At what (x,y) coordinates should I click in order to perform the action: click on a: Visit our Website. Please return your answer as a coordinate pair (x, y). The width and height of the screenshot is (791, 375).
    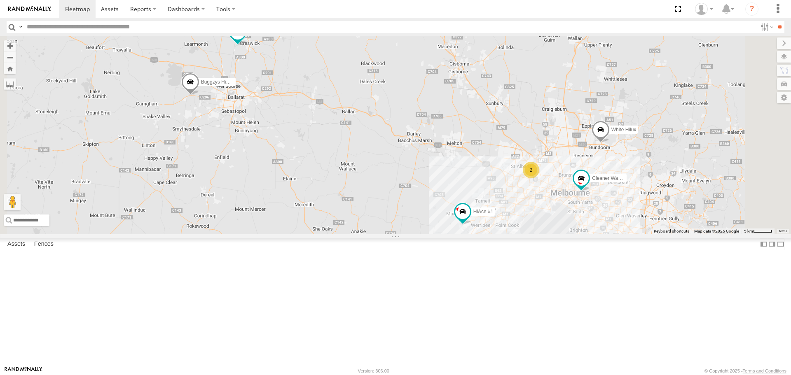
    Looking at the image, I should click on (23, 371).